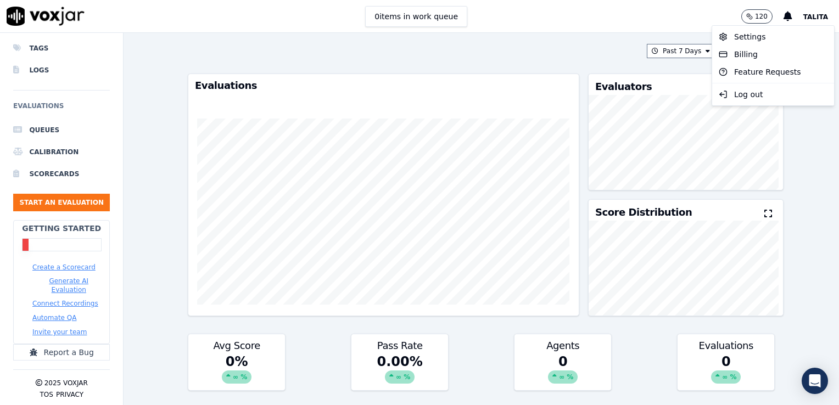  What do you see at coordinates (237, 346) in the screenshot?
I see `h3: Avg Score` at bounding box center [237, 346].